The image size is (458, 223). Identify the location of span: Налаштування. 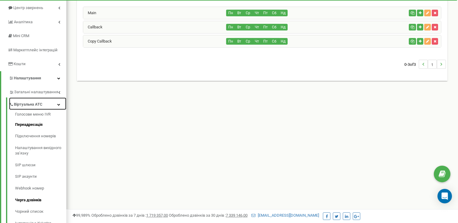
(27, 78).